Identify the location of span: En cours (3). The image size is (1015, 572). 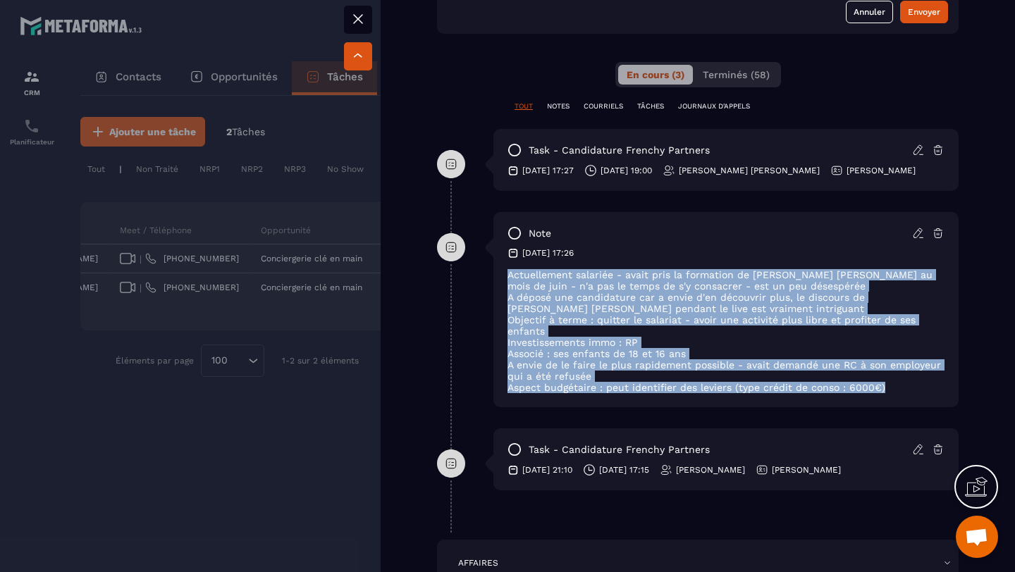
(656, 75).